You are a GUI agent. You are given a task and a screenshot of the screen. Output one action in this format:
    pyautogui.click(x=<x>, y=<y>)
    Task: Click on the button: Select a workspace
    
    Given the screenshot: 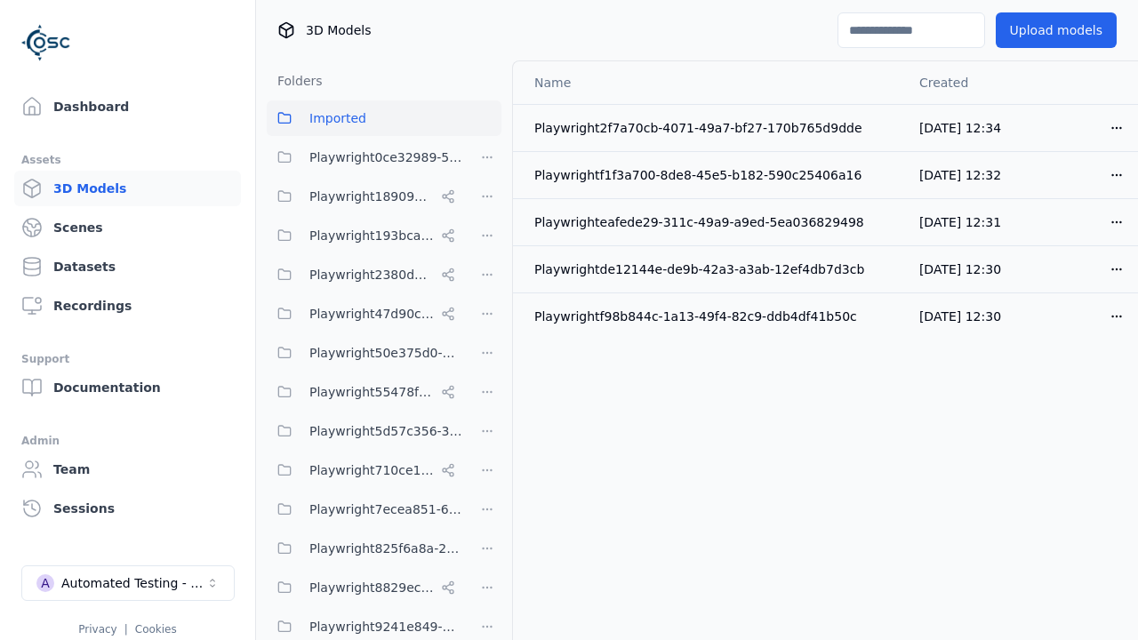 What is the action you would take?
    pyautogui.click(x=128, y=583)
    